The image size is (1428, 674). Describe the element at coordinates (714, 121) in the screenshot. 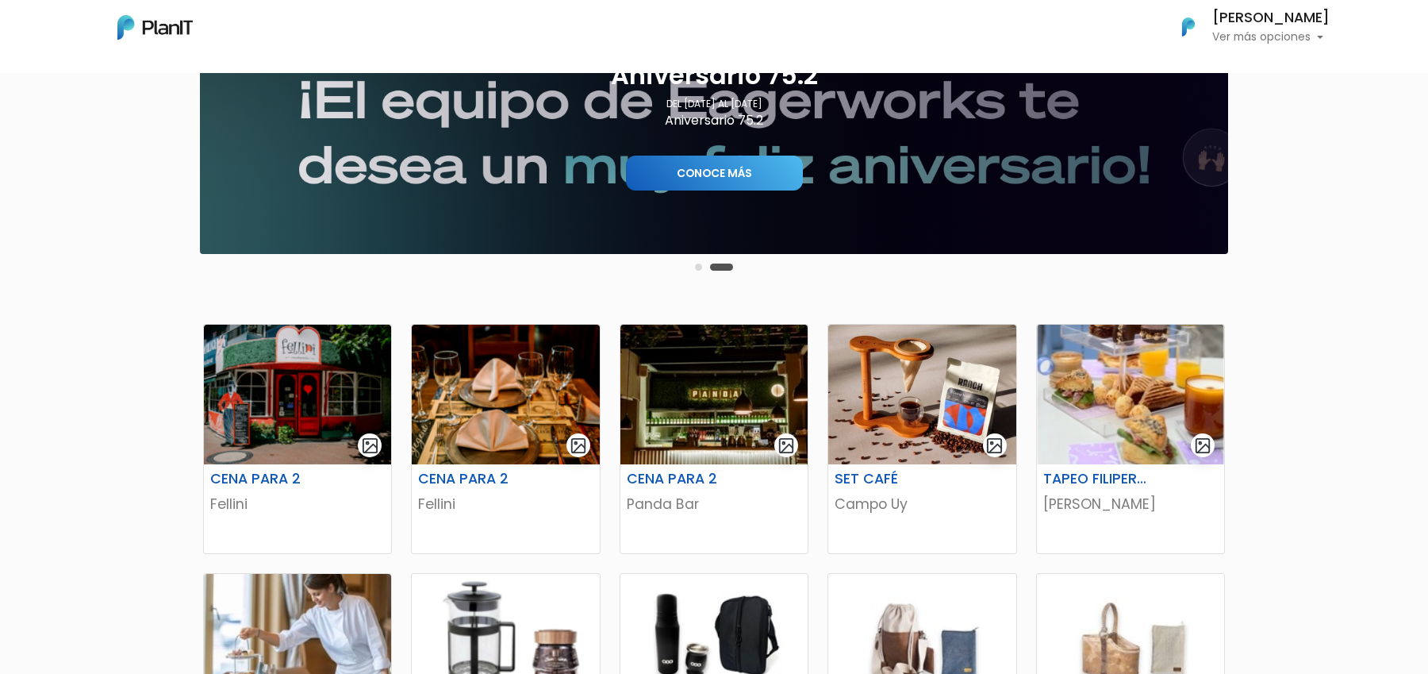

I see `p: Aniversario 75.2` at that location.